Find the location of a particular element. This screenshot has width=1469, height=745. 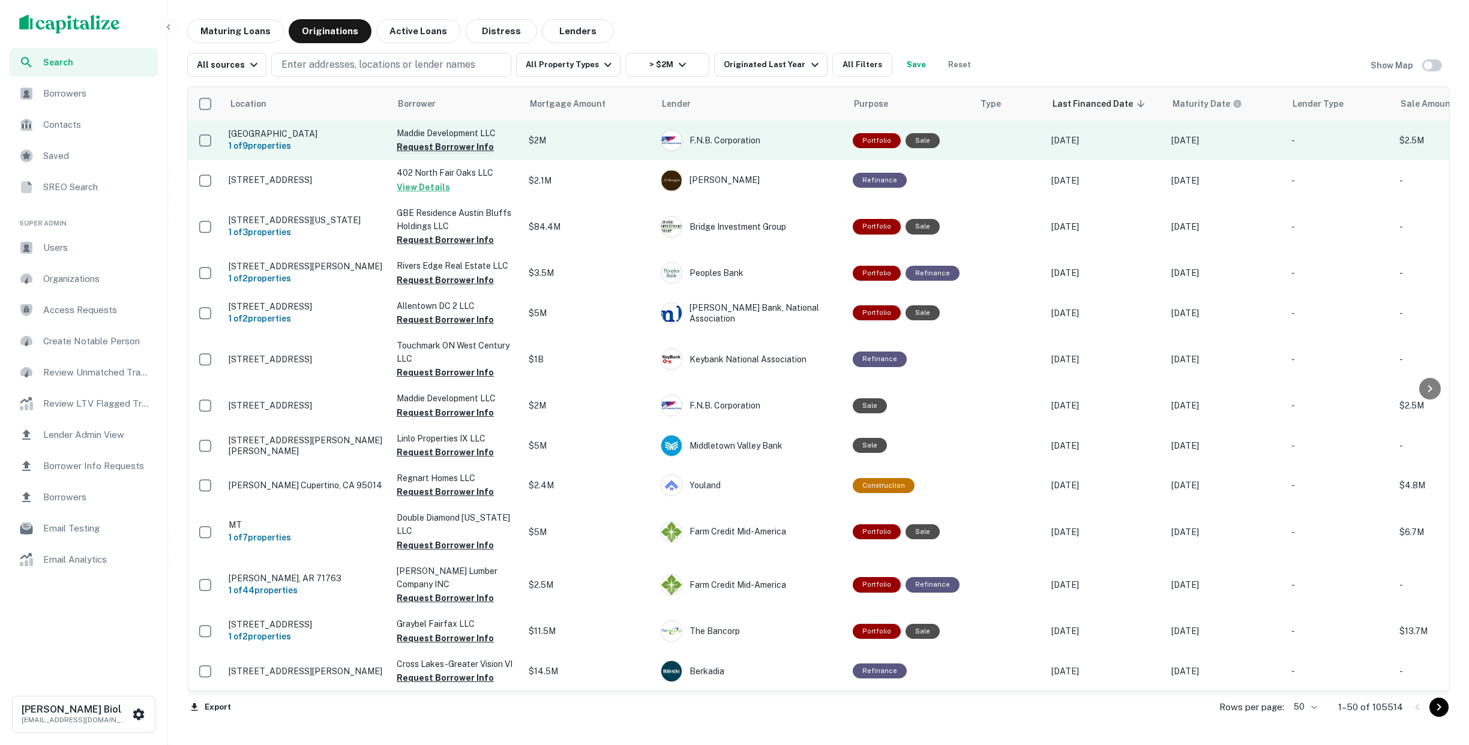

div: Access Requests is located at coordinates (83, 310).